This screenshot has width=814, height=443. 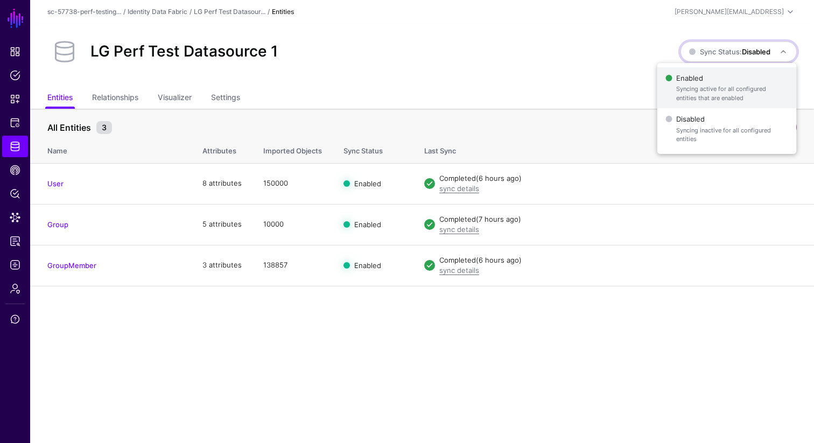 What do you see at coordinates (15, 52) in the screenshot?
I see `a: Dashboard` at bounding box center [15, 52].